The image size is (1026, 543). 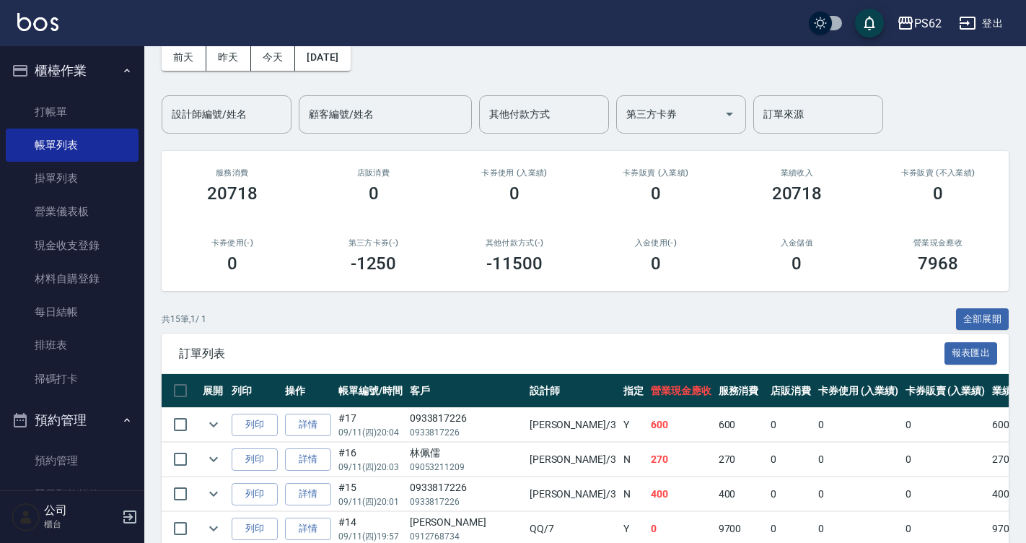 I want to click on h2: 營業現金應收, so click(x=938, y=242).